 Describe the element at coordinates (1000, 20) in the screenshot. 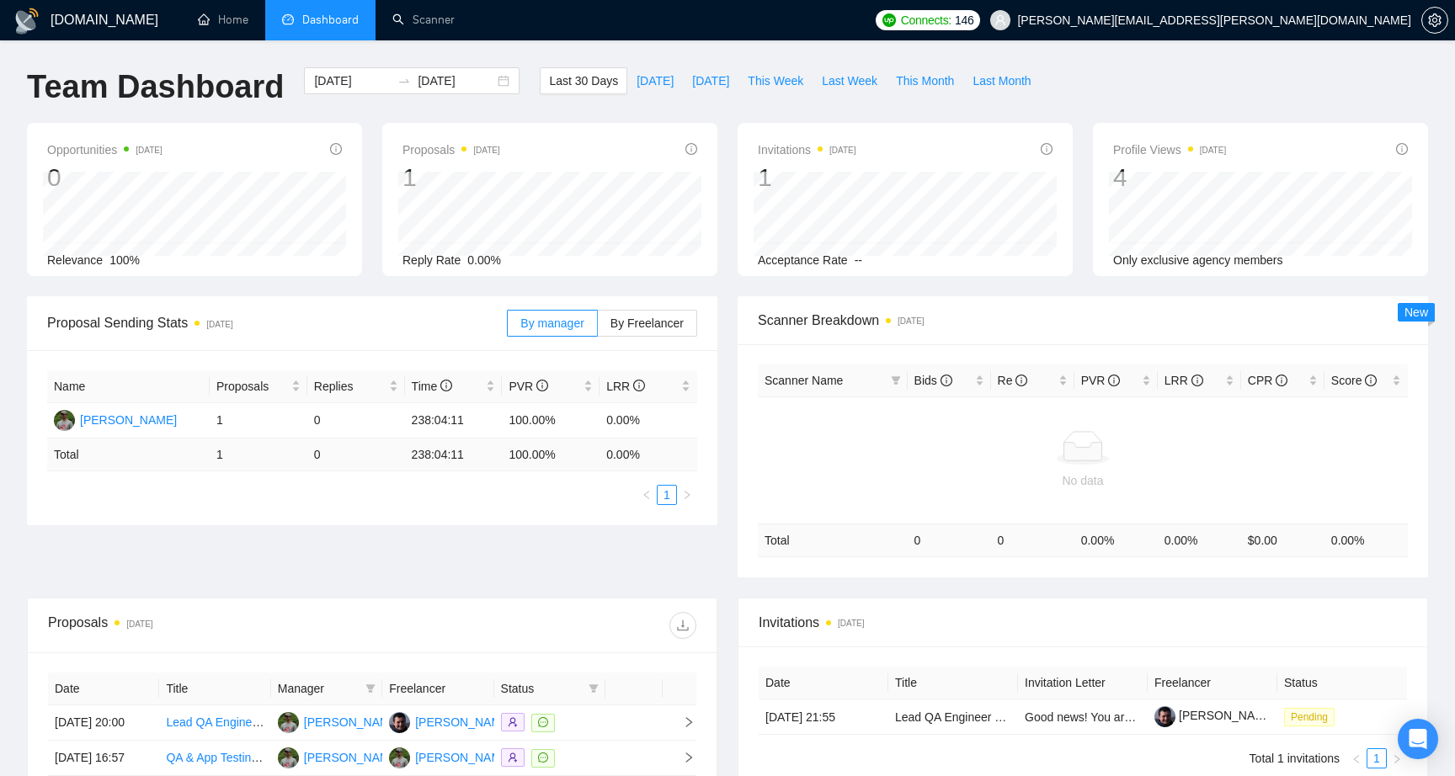

I see `span: user` at that location.